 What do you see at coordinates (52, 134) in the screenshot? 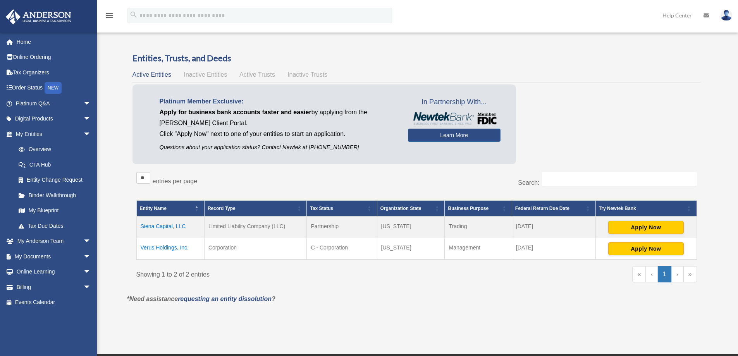
I see `a: My Entitiesarrow_drop_down` at bounding box center [52, 134].